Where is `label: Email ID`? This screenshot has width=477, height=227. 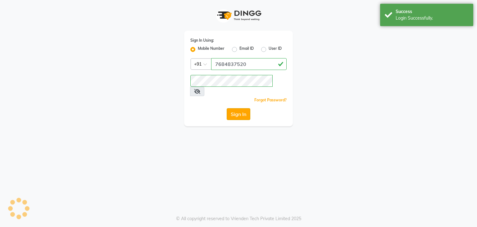 label: Email ID is located at coordinates (247, 49).